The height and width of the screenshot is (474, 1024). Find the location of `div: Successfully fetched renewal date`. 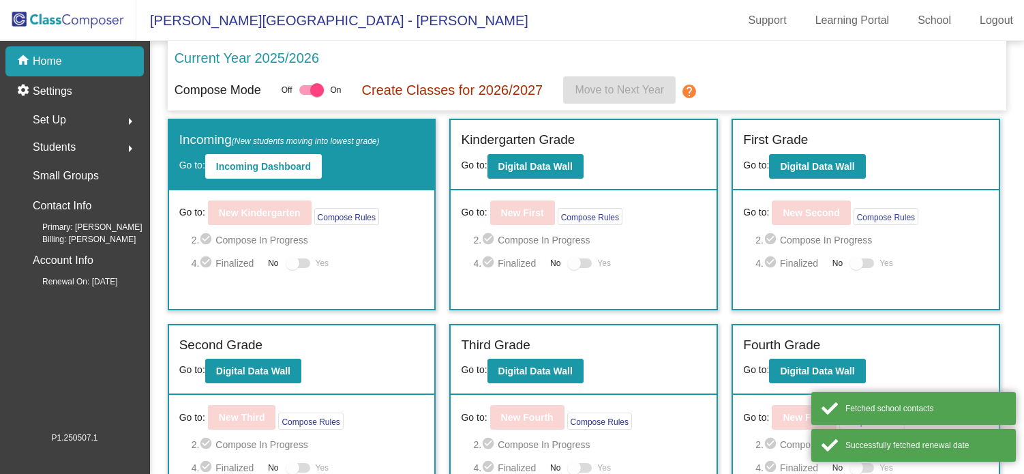

div: Successfully fetched renewal date is located at coordinates (925, 445).